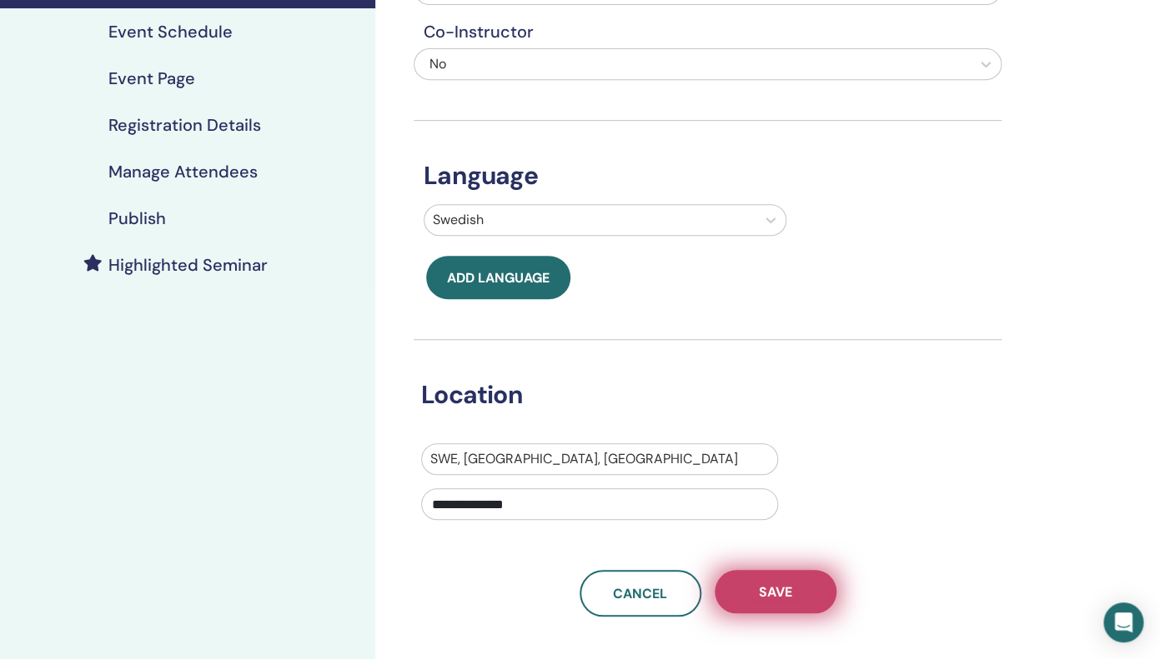 The height and width of the screenshot is (659, 1160). I want to click on h4: Event Schedule, so click(170, 32).